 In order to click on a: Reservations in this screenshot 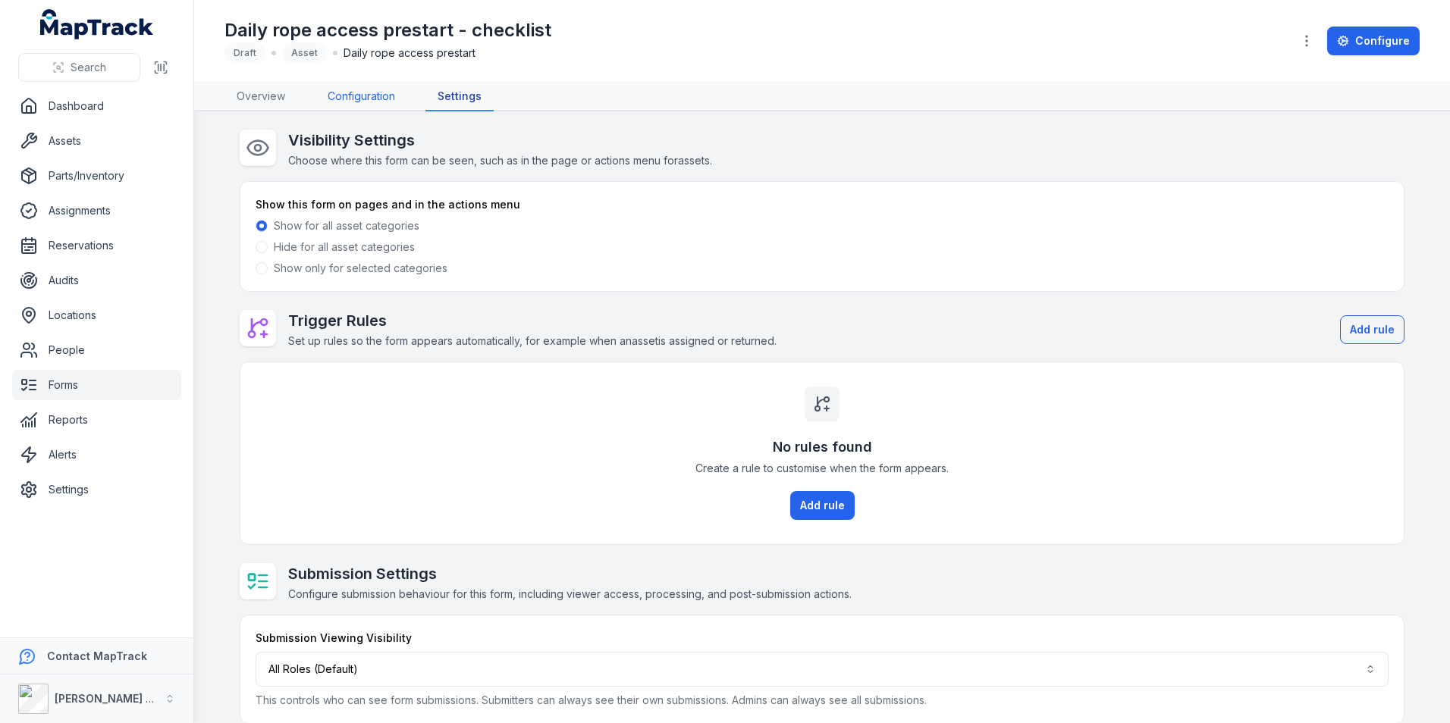, I will do `click(96, 246)`.